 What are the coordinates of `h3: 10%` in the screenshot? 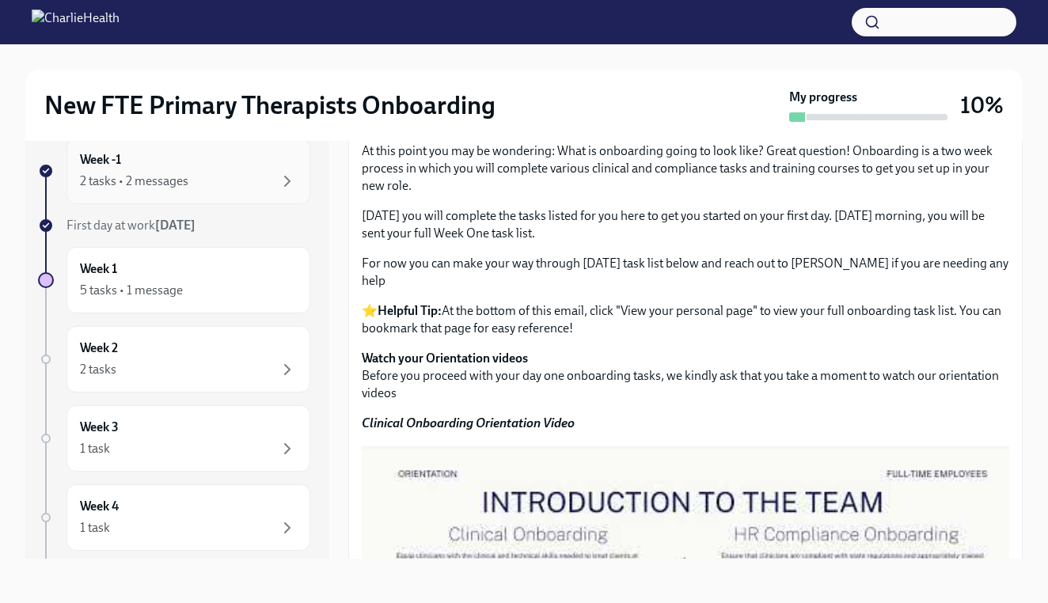 It's located at (982, 105).